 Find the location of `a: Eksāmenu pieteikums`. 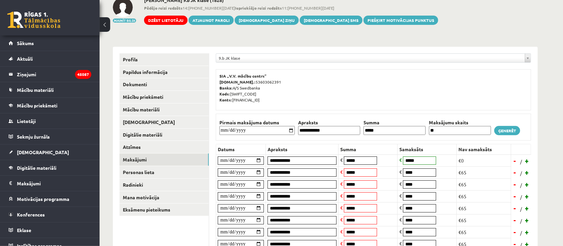

a: Eksāmenu pieteikums is located at coordinates (164, 210).